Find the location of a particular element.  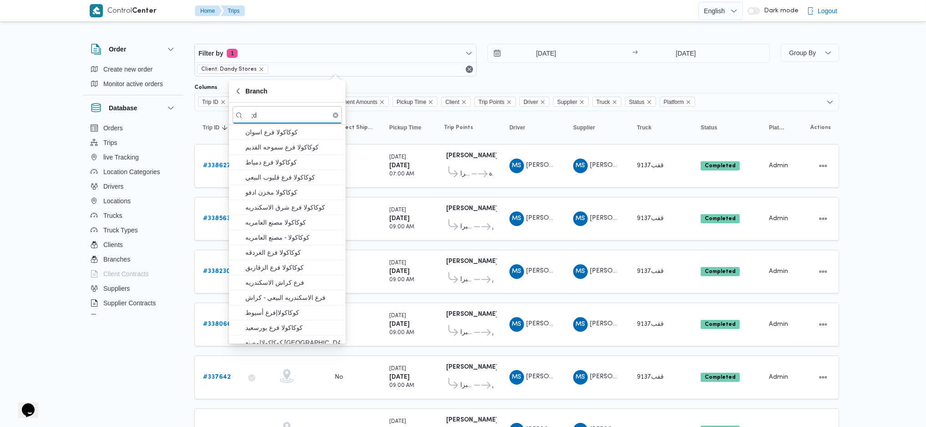

span: Client: Dandy Stores is located at coordinates (229, 69).